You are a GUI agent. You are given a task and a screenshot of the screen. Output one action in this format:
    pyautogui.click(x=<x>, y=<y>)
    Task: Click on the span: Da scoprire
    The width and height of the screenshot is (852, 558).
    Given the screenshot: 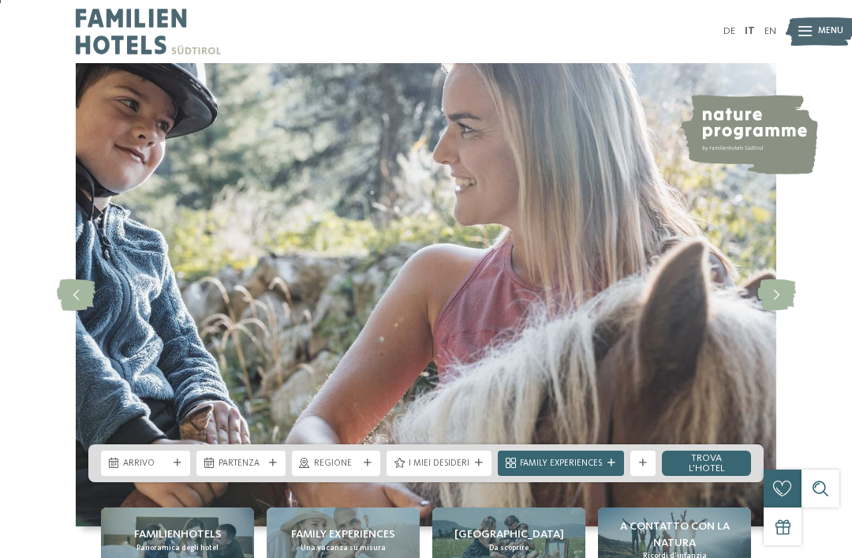 What is the action you would take?
    pyautogui.click(x=509, y=548)
    